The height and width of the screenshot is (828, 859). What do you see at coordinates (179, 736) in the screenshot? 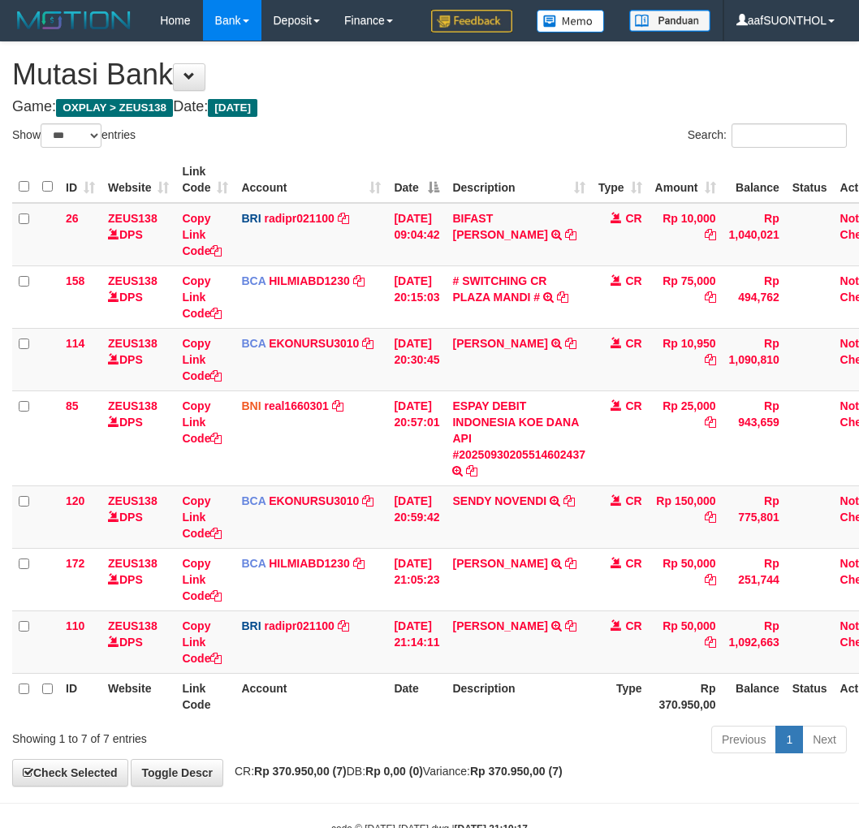
I see `div: Showing 1 to 7 of 7 entries` at bounding box center [179, 736].